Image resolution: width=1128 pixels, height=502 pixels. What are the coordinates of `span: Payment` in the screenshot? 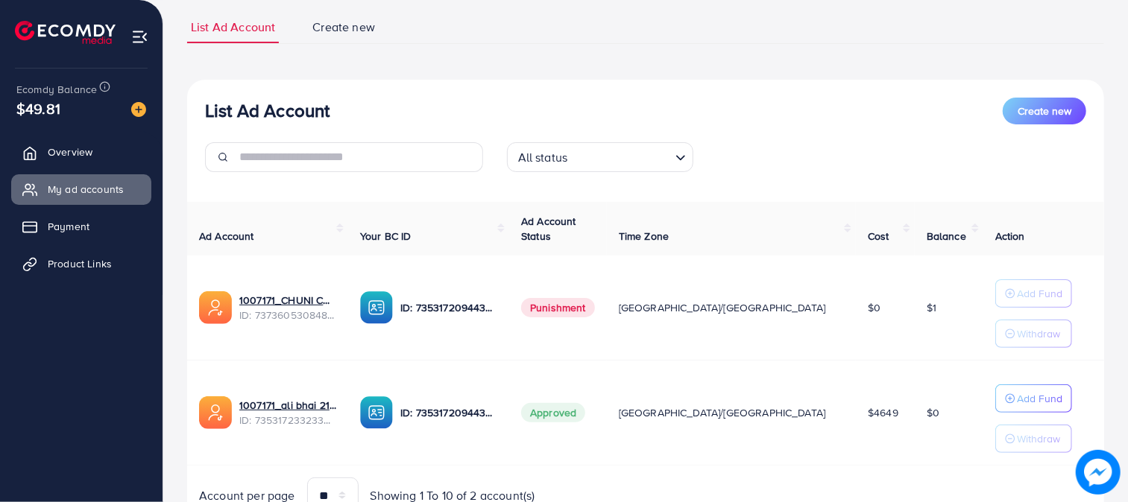 It's located at (69, 227).